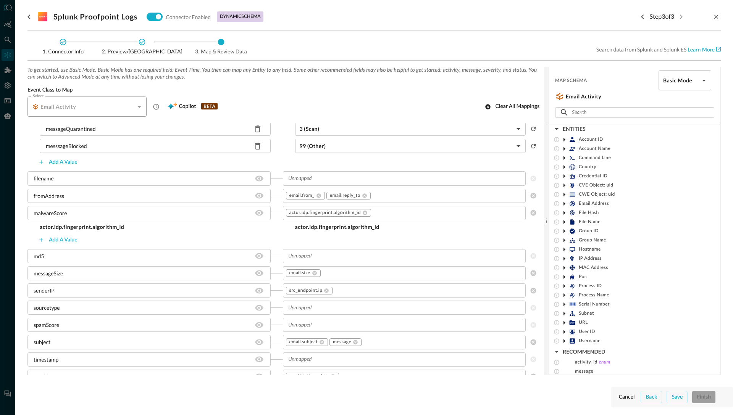 The image size is (733, 415). I want to click on div: Cancel, so click(627, 397).